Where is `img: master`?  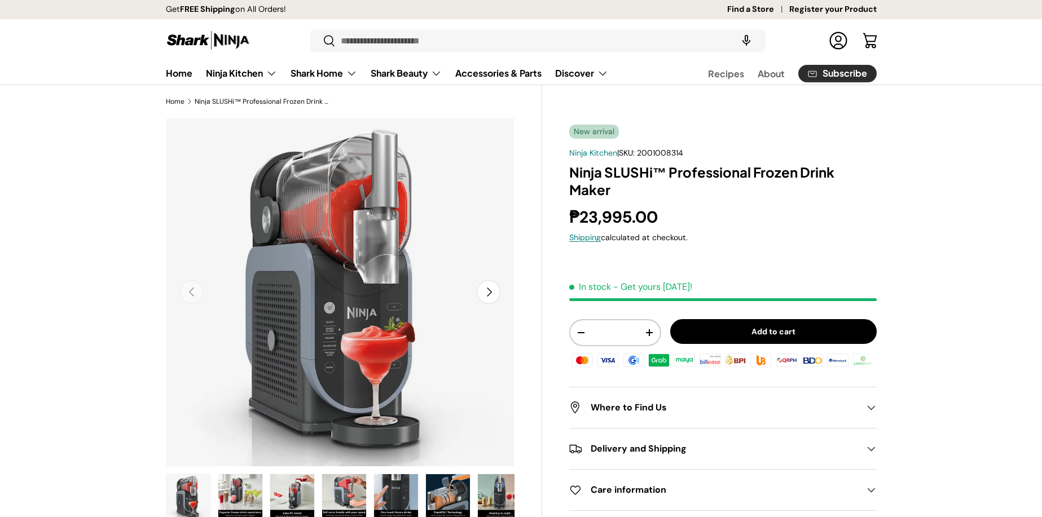
img: master is located at coordinates (582, 360).